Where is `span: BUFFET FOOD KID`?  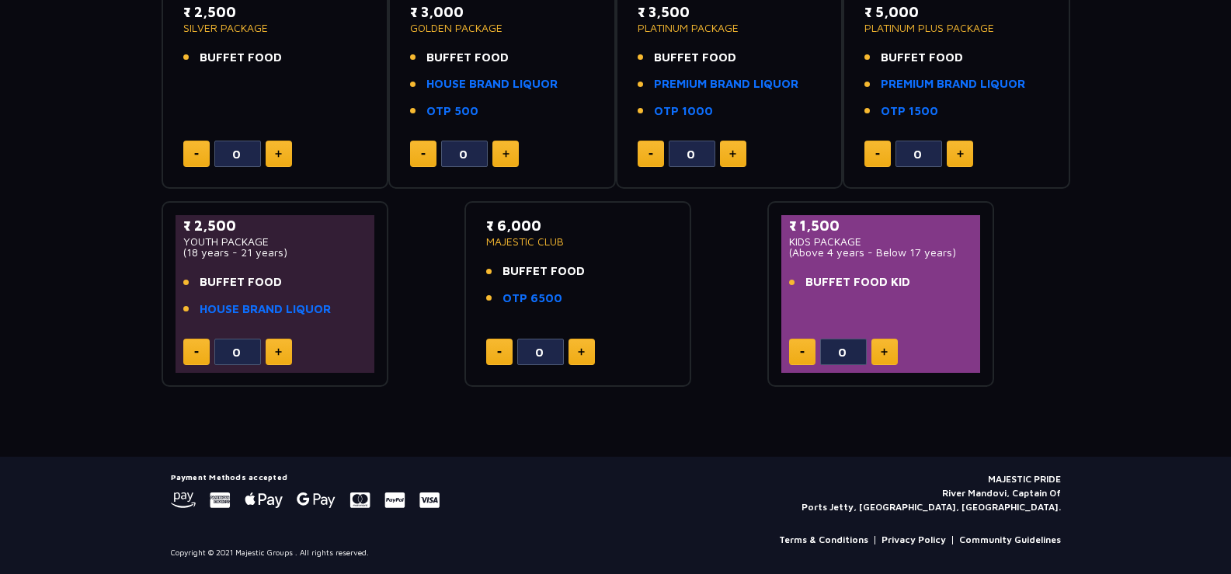 span: BUFFET FOOD KID is located at coordinates (857, 282).